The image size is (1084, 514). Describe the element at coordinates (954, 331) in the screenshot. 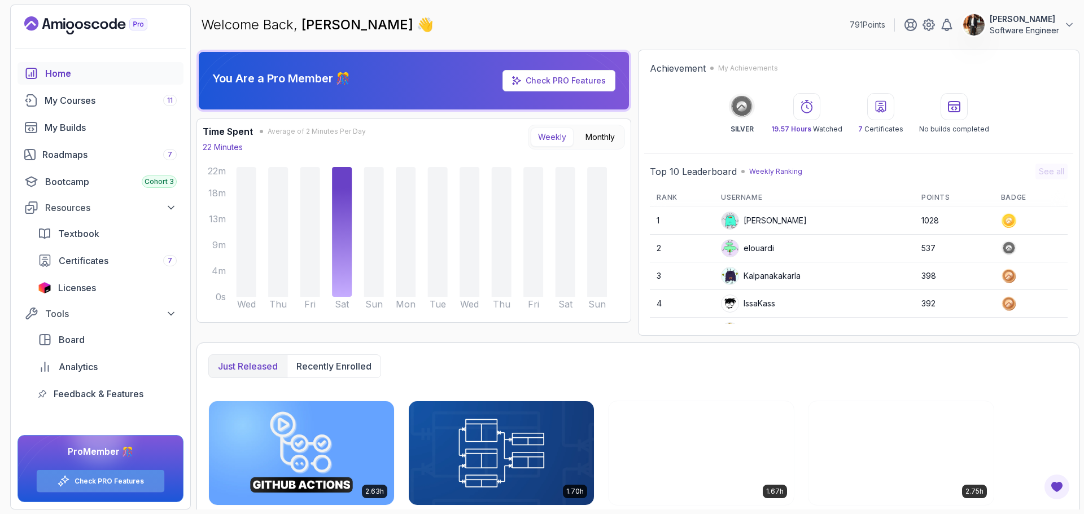

I see `td: 355` at that location.